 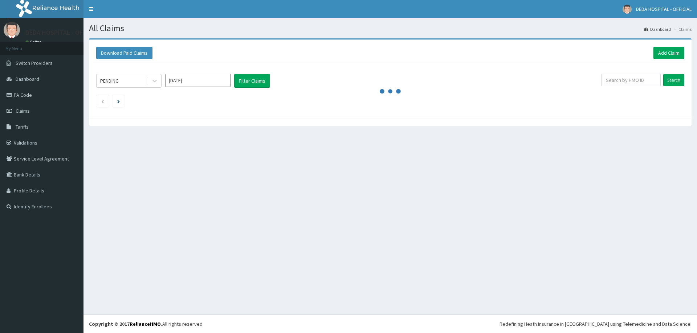 What do you see at coordinates (22, 127) in the screenshot?
I see `span: Tariffs` at bounding box center [22, 127].